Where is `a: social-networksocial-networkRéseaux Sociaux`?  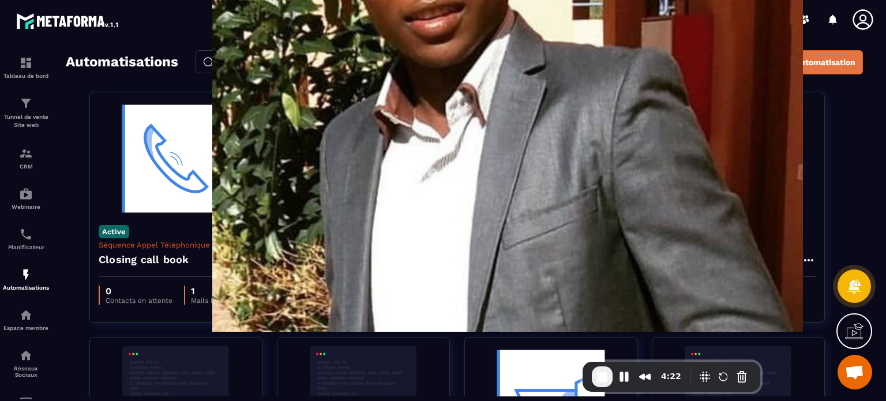 a: social-networksocial-networkRéseaux Sociaux is located at coordinates (26, 363).